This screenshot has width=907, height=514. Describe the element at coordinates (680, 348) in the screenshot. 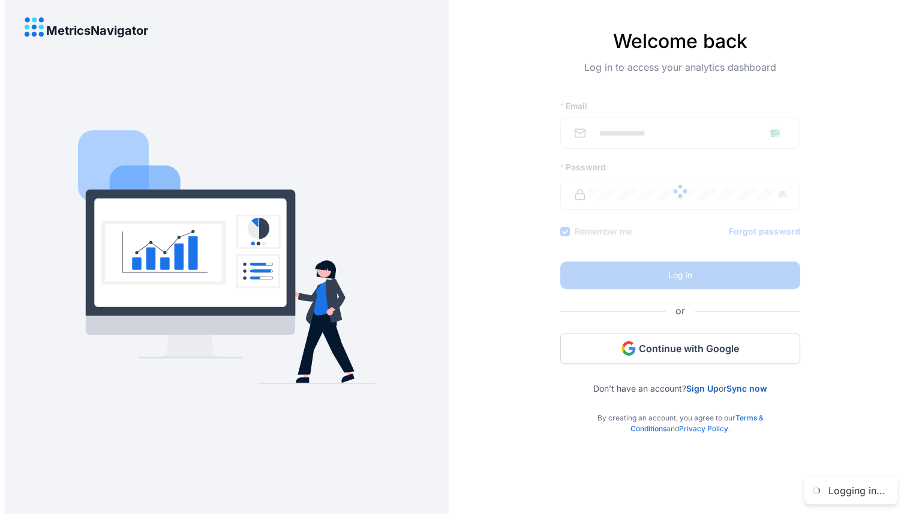

I see `a: Continue with Google` at that location.